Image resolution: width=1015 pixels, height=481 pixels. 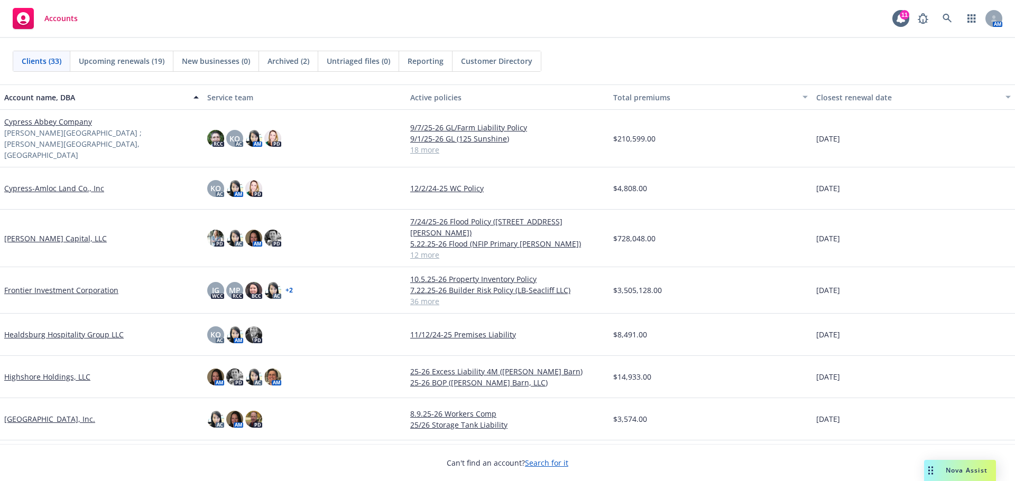 I want to click on span: Customer Directory, so click(x=496, y=61).